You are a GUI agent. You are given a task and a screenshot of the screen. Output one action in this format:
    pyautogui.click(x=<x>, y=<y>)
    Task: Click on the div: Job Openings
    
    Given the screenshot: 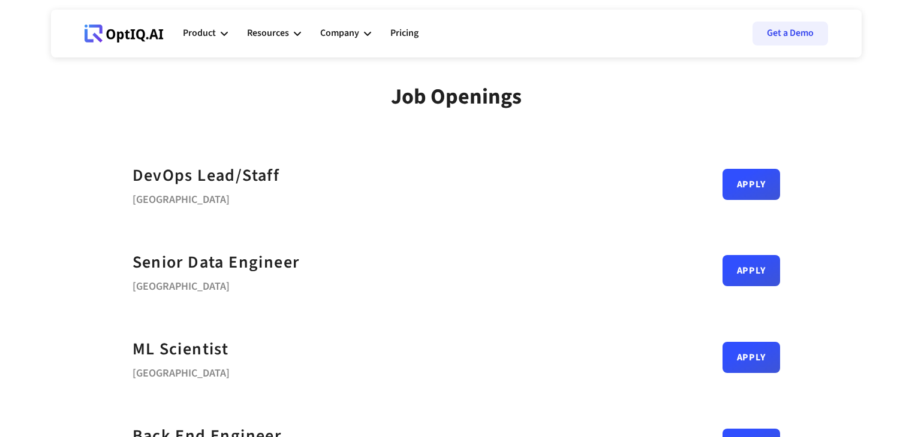 What is the action you would take?
    pyautogui.click(x=456, y=96)
    